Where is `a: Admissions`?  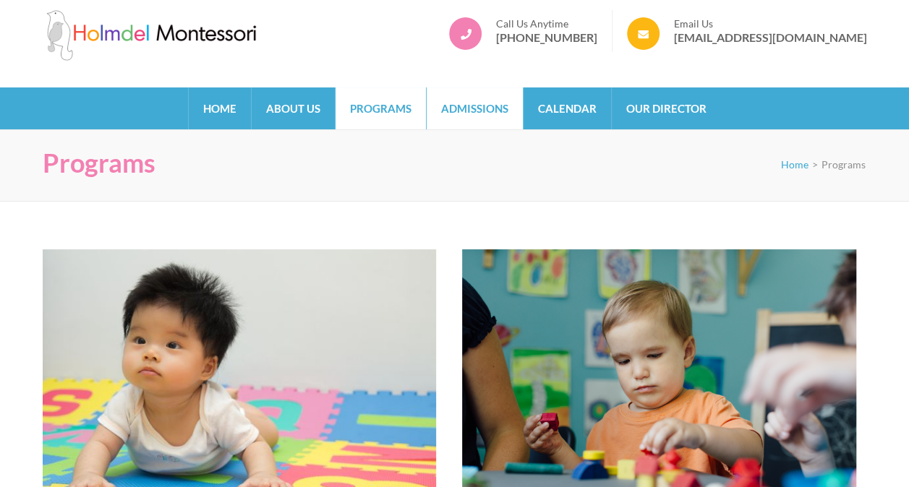 a: Admissions is located at coordinates (474, 108).